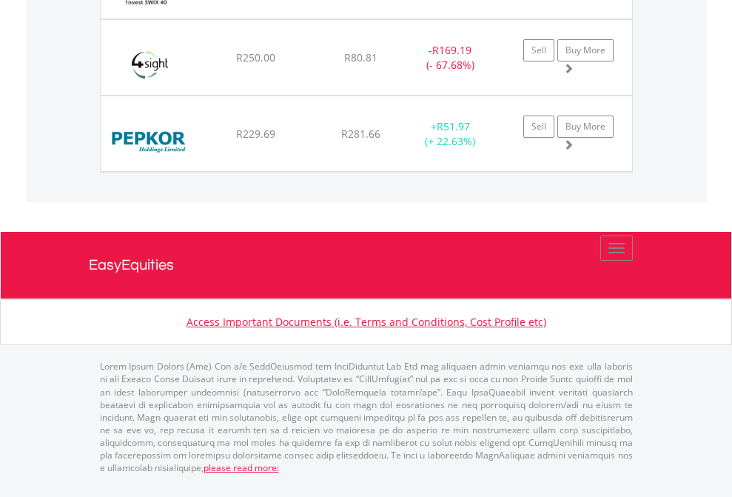 This screenshot has height=497, width=732. Describe the element at coordinates (366, 417) in the screenshot. I see `p: Lorem Ipsum Dolors (Ame) Con a/e SeddOeiusmod tem InciDiduntut Lab Etd mag aliquaen admin veniamq...` at that location.